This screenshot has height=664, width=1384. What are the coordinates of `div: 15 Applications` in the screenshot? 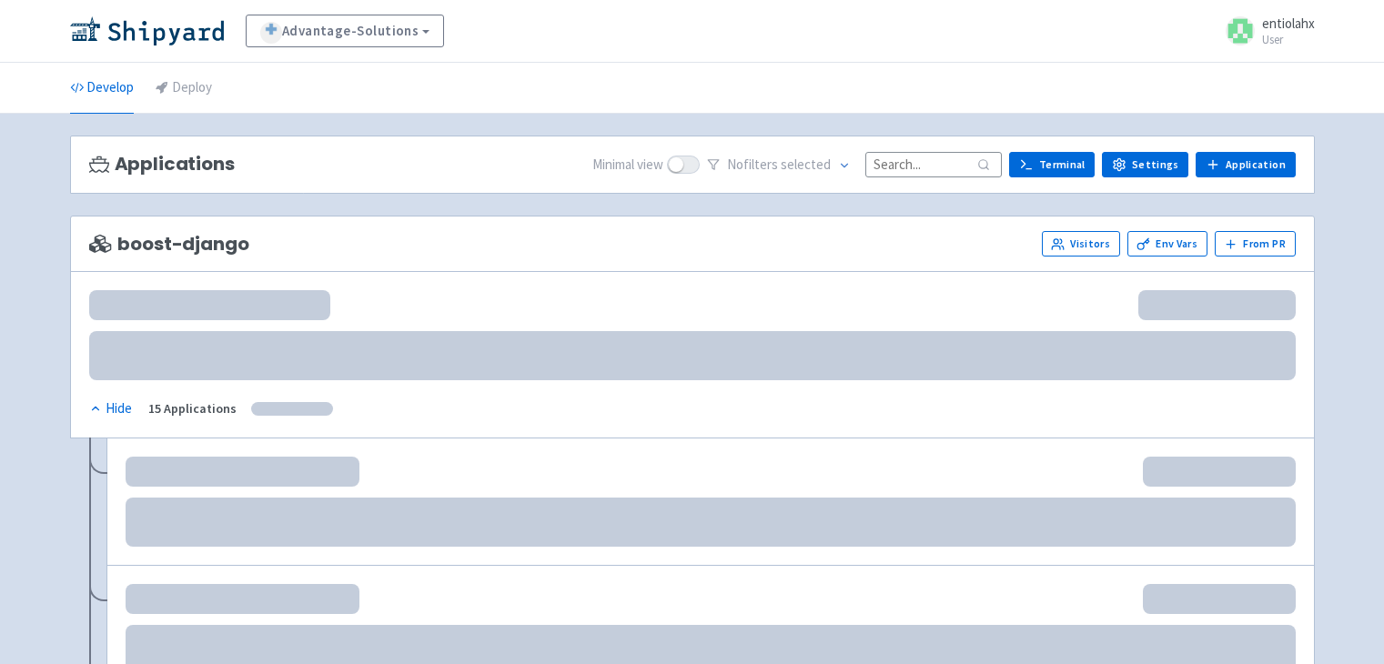 It's located at (192, 409).